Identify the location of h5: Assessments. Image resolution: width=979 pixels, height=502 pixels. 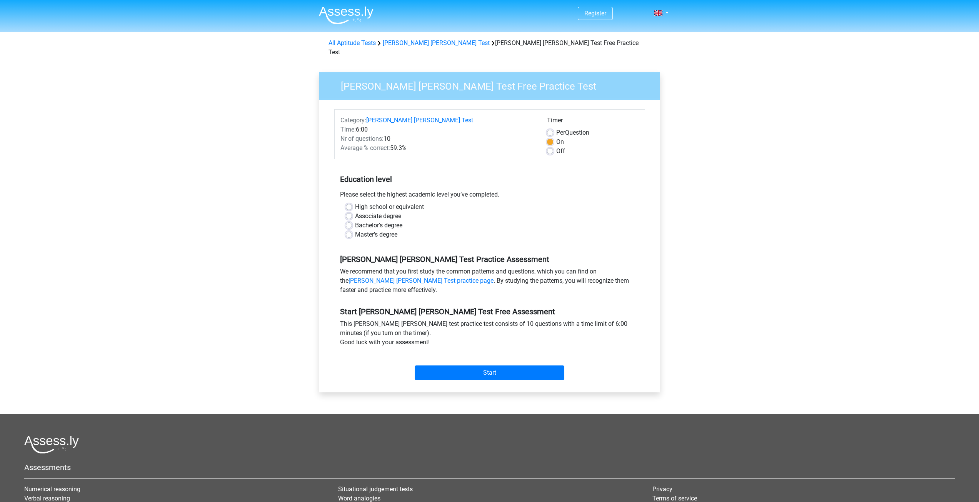
(489, 467).